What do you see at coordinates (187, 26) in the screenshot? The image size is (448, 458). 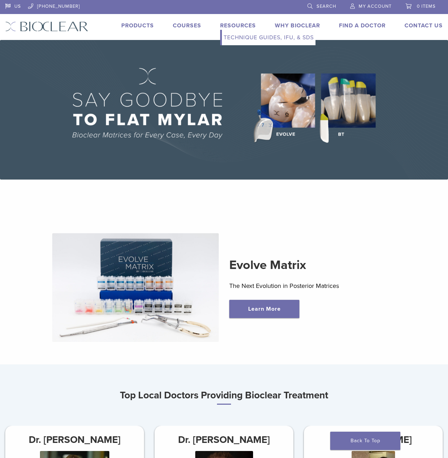 I see `a: Courses` at bounding box center [187, 26].